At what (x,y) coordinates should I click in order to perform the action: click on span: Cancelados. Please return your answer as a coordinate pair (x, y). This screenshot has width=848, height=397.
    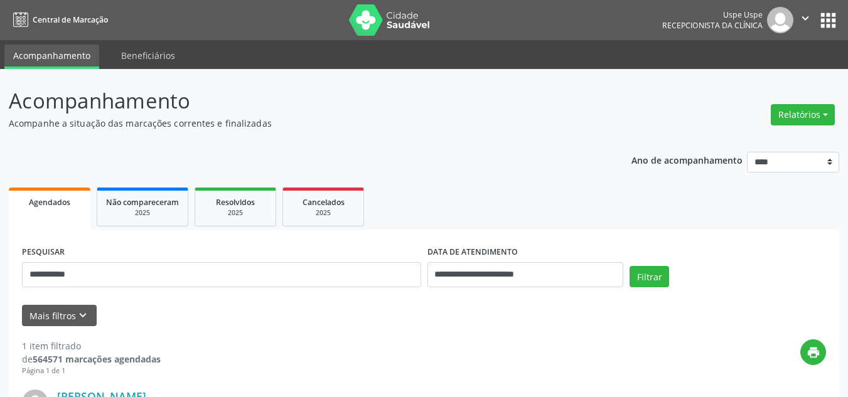
    Looking at the image, I should click on (323, 202).